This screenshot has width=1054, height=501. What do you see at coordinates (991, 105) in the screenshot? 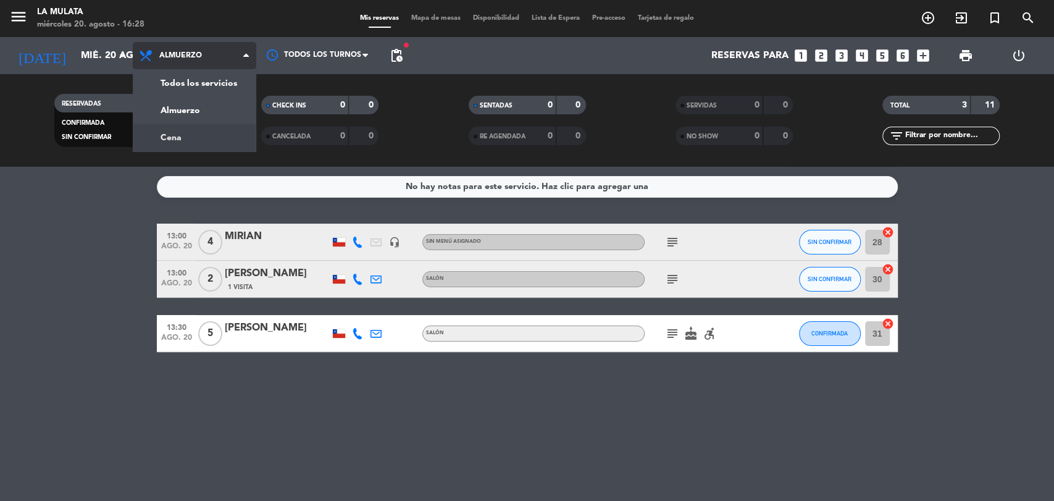
I see `strong: 11` at bounding box center [991, 105].